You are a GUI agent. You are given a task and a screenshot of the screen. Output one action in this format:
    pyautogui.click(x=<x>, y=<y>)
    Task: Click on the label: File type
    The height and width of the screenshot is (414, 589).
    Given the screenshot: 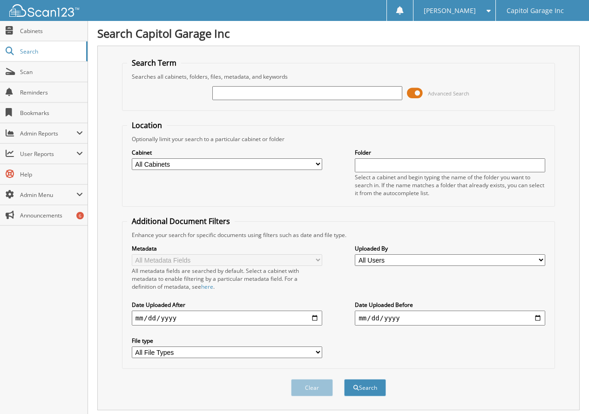 What is the action you would take?
    pyautogui.click(x=227, y=340)
    